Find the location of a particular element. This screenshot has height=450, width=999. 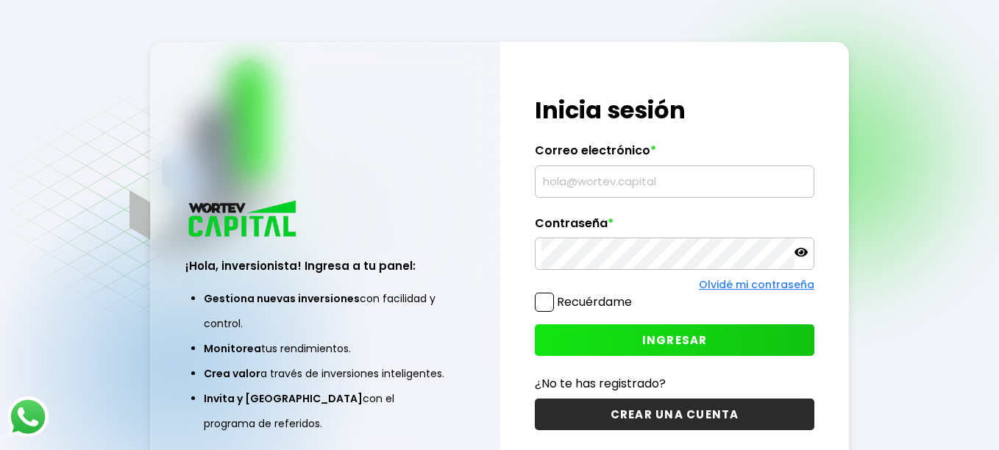

li: tus rendimientos. is located at coordinates (324, 349).